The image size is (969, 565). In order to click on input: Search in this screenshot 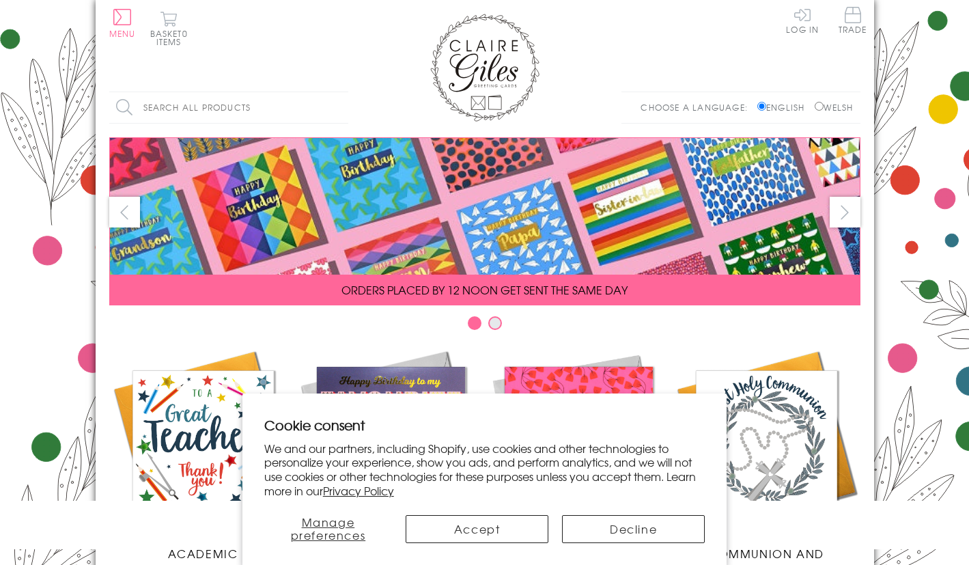, I will do `click(341, 107)`.